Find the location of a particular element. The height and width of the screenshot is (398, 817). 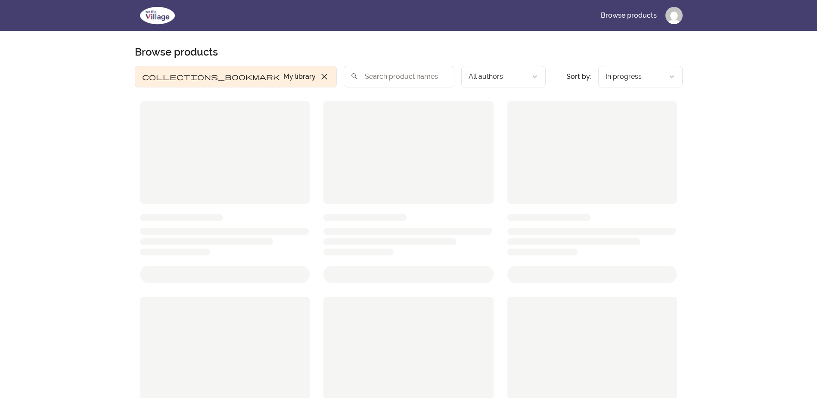

button: Product sort options is located at coordinates (640, 77).